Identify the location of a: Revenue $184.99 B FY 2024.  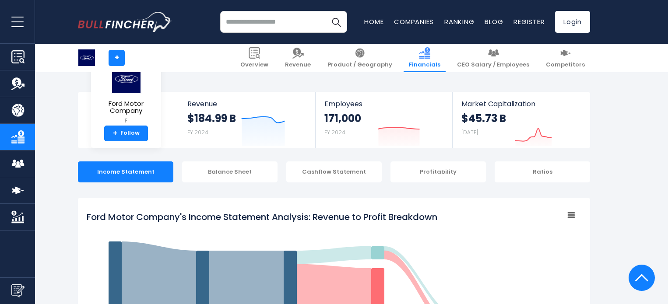
(247, 120).